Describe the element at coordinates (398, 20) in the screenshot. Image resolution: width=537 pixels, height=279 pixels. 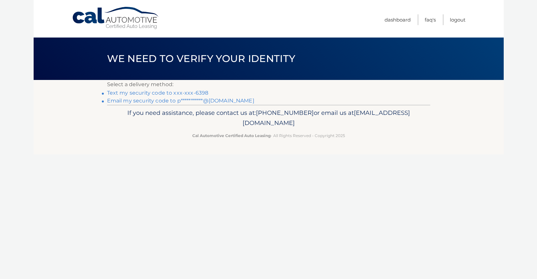
I see `a: Dashboard` at that location.